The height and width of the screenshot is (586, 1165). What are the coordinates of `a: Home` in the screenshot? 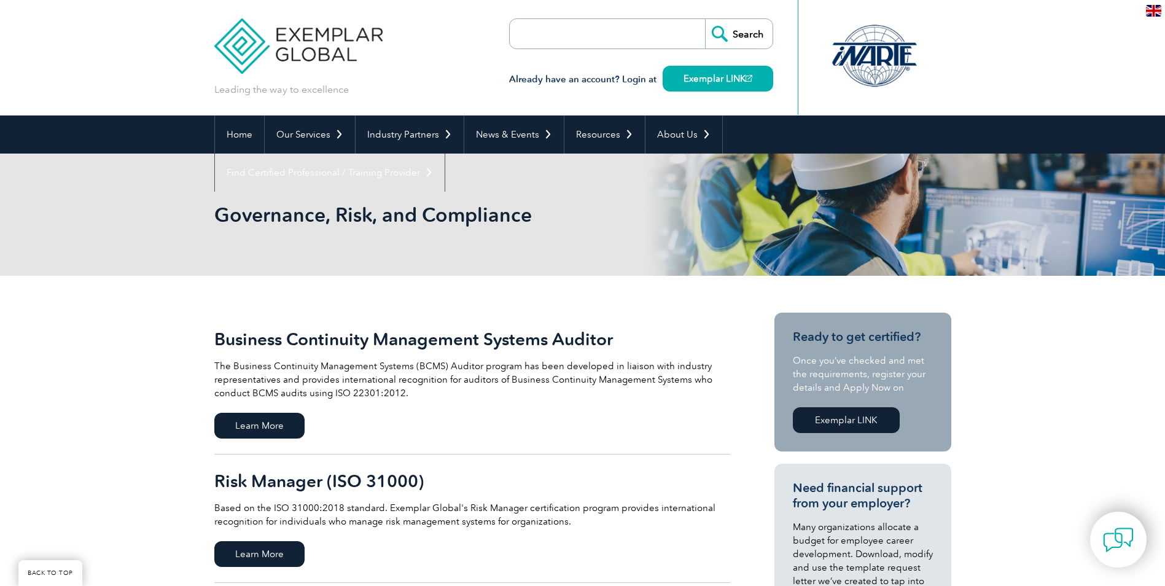 It's located at (240, 135).